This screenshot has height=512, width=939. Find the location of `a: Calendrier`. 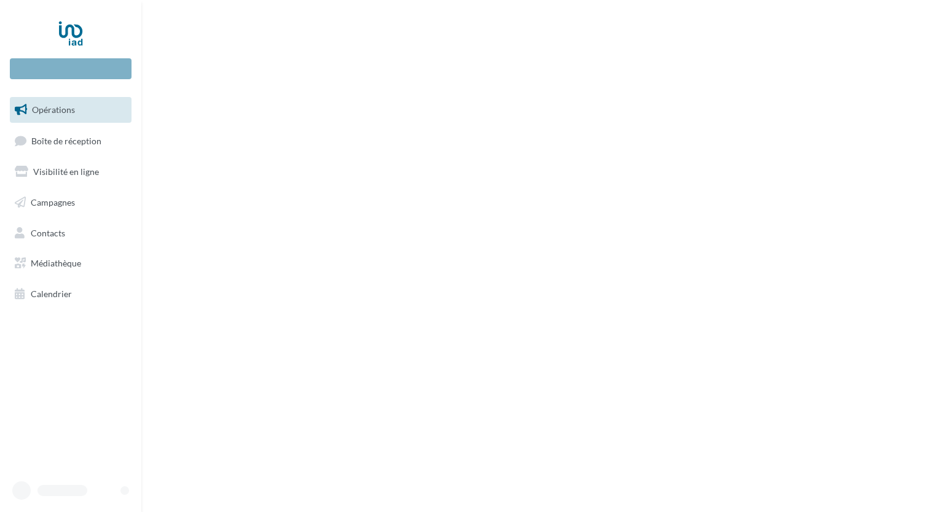

a: Calendrier is located at coordinates (71, 294).